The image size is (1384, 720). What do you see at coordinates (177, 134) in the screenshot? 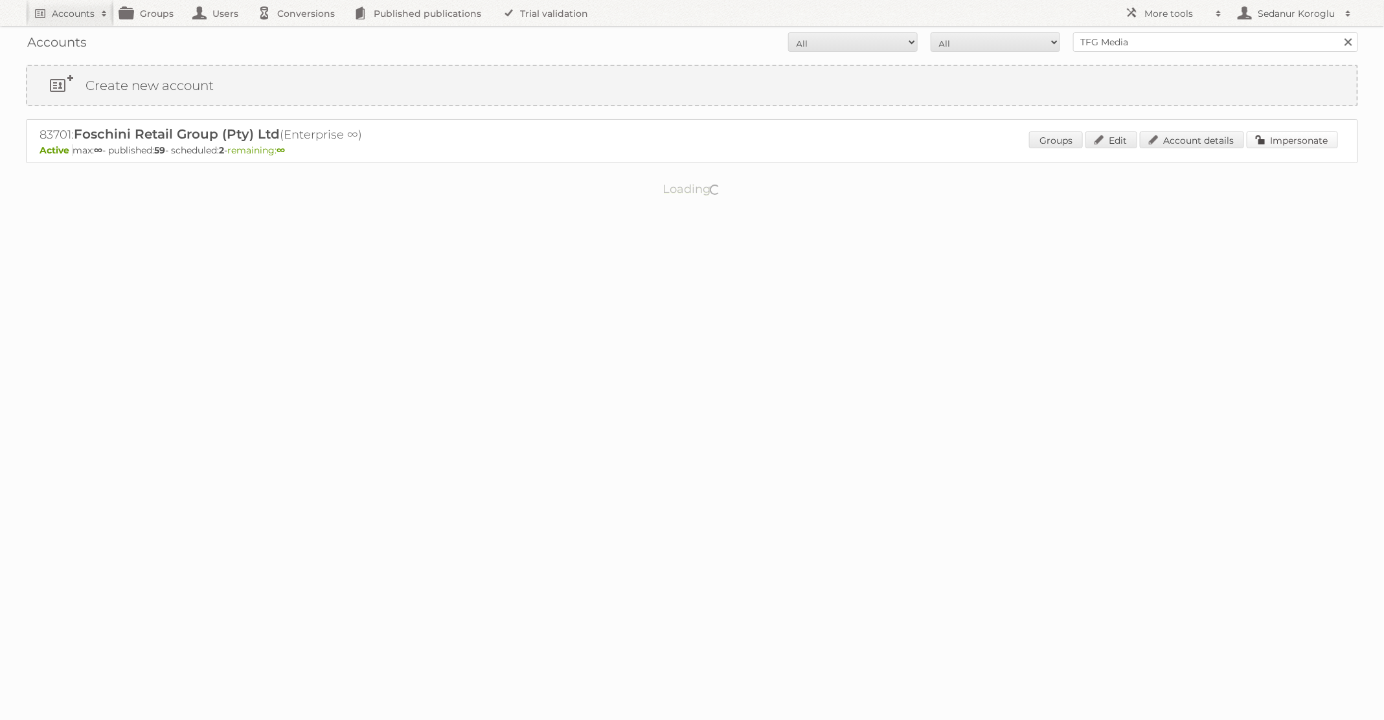
I see `span: Foschini Retail Group (Pty) Ltd` at bounding box center [177, 134].